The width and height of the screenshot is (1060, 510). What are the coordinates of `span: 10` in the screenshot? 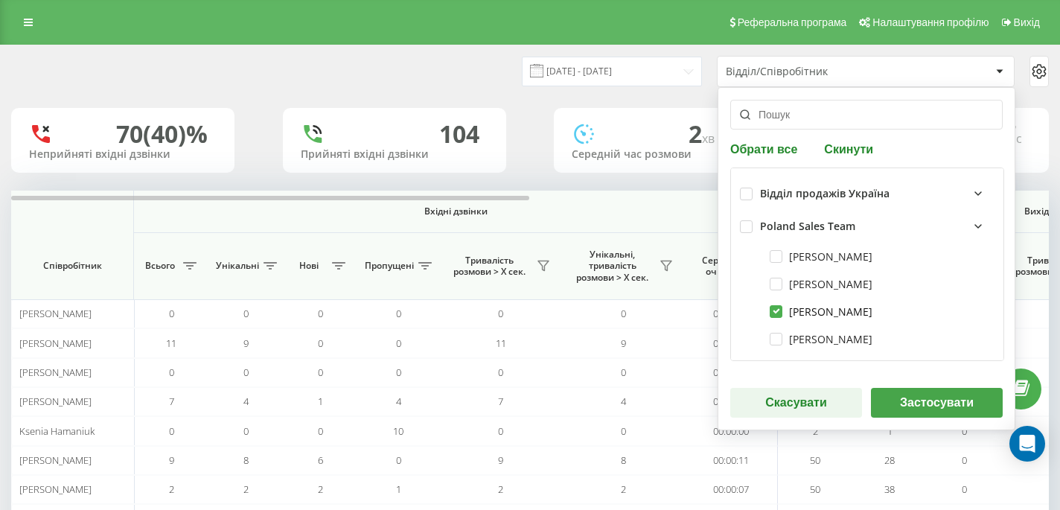 It's located at (398, 431).